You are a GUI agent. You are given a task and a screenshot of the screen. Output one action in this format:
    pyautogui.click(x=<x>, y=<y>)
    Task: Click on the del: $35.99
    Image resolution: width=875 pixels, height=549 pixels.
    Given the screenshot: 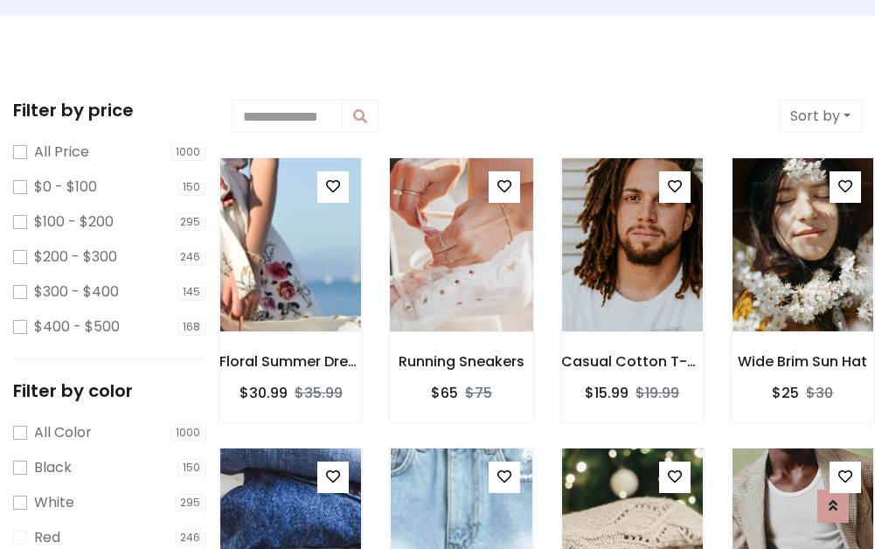 What is the action you would take?
    pyautogui.click(x=318, y=393)
    